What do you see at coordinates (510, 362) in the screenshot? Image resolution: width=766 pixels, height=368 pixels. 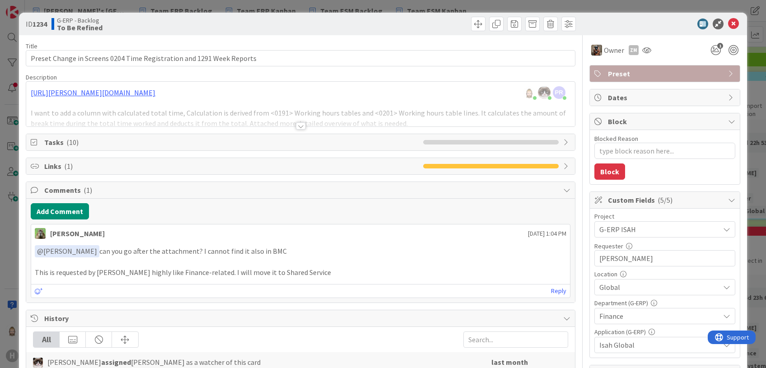 I see `b: last month` at bounding box center [510, 362].